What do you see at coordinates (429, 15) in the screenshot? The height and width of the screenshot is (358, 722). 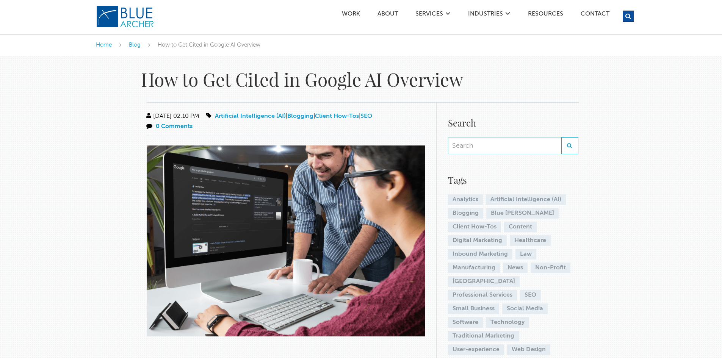 I see `a: SERVICES` at bounding box center [429, 15].